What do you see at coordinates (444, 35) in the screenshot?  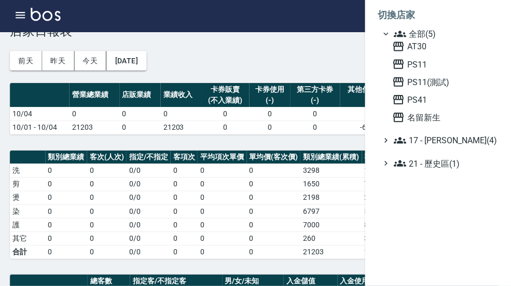 I see `span: 全部(5)` at bounding box center [444, 35].